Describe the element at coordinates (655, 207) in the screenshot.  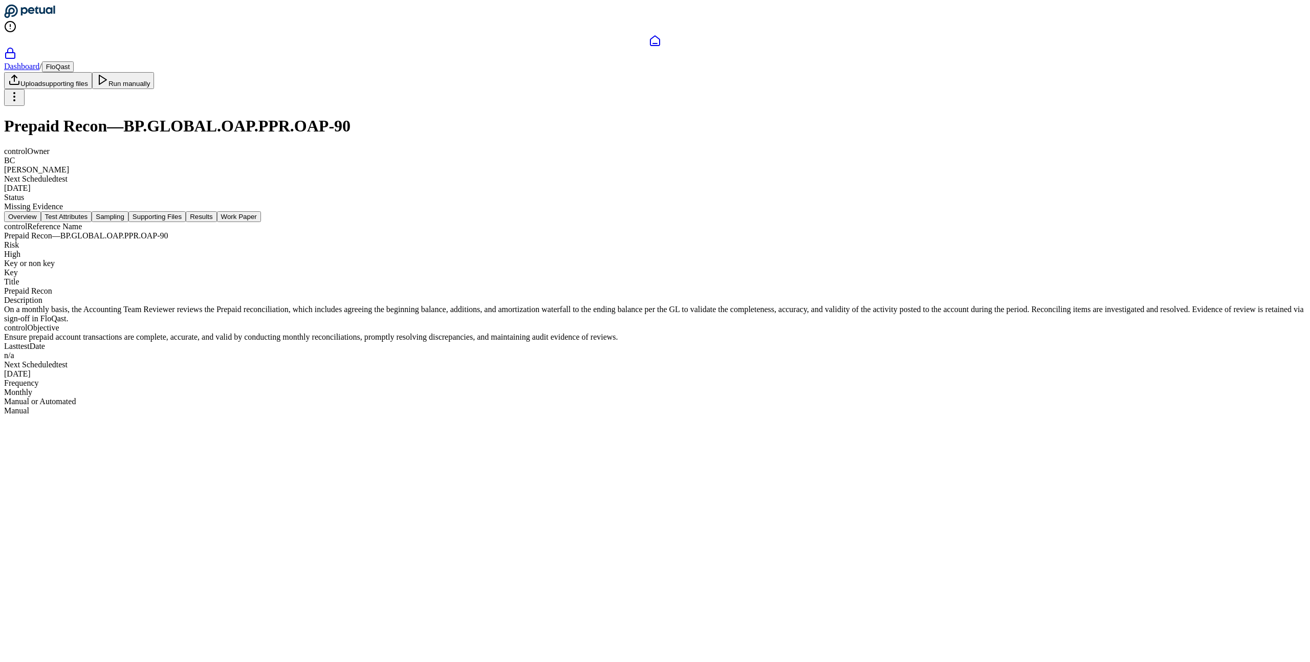
I see `div: Missing Evidence` at that location.